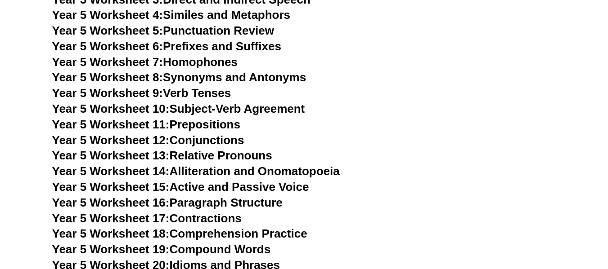  I want to click on span: Year 5 Worksheet 19:, so click(111, 250).